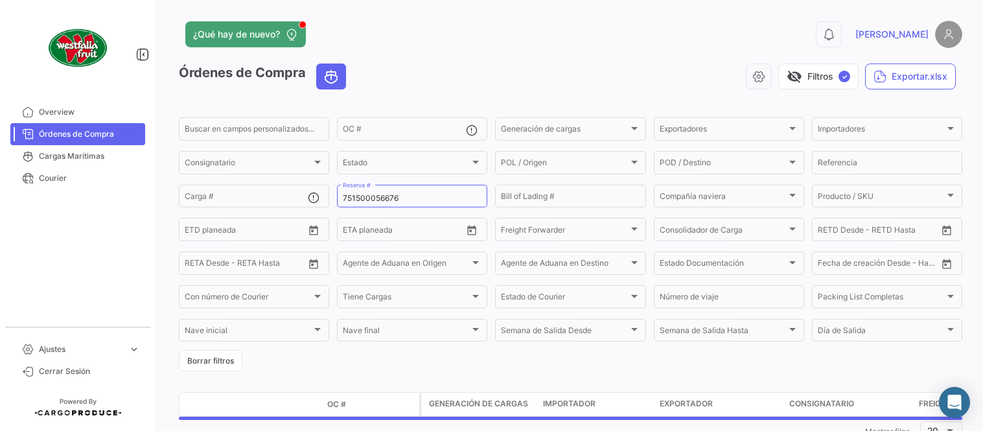  What do you see at coordinates (818, 76) in the screenshot?
I see `button: visibility_offFiltros✓` at bounding box center [818, 76].